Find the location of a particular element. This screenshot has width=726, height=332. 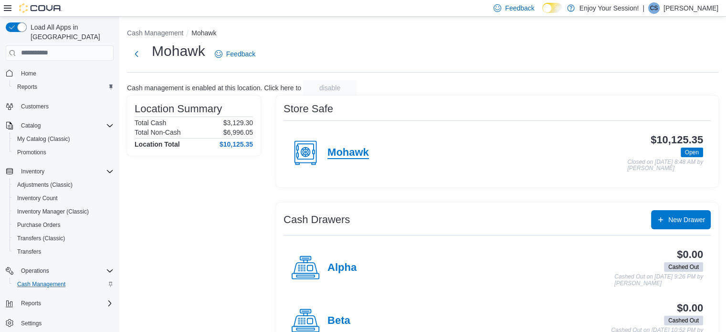

a: Home is located at coordinates (29, 73).